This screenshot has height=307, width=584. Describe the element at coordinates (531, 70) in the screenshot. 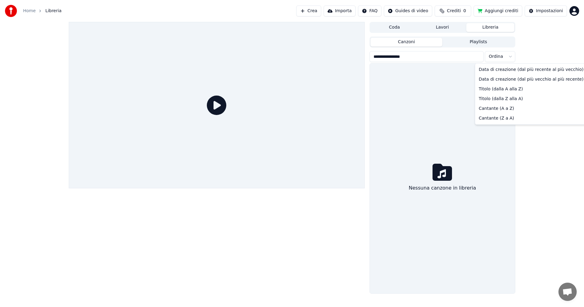

I see `span: Data di creazione (dal più recente al più vecchio)` at that location.